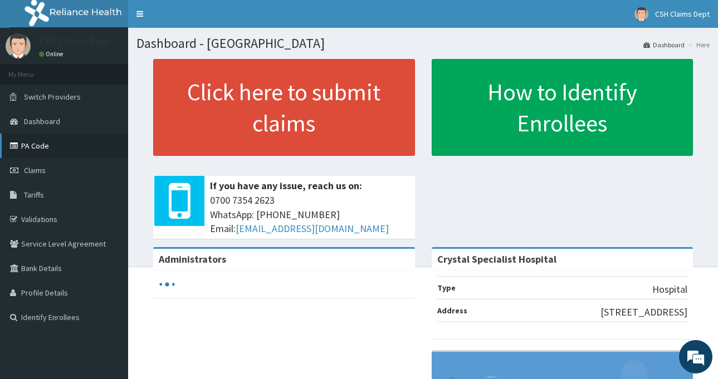 This screenshot has width=718, height=379. What do you see at coordinates (192, 259) in the screenshot?
I see `b: Administrators` at bounding box center [192, 259].